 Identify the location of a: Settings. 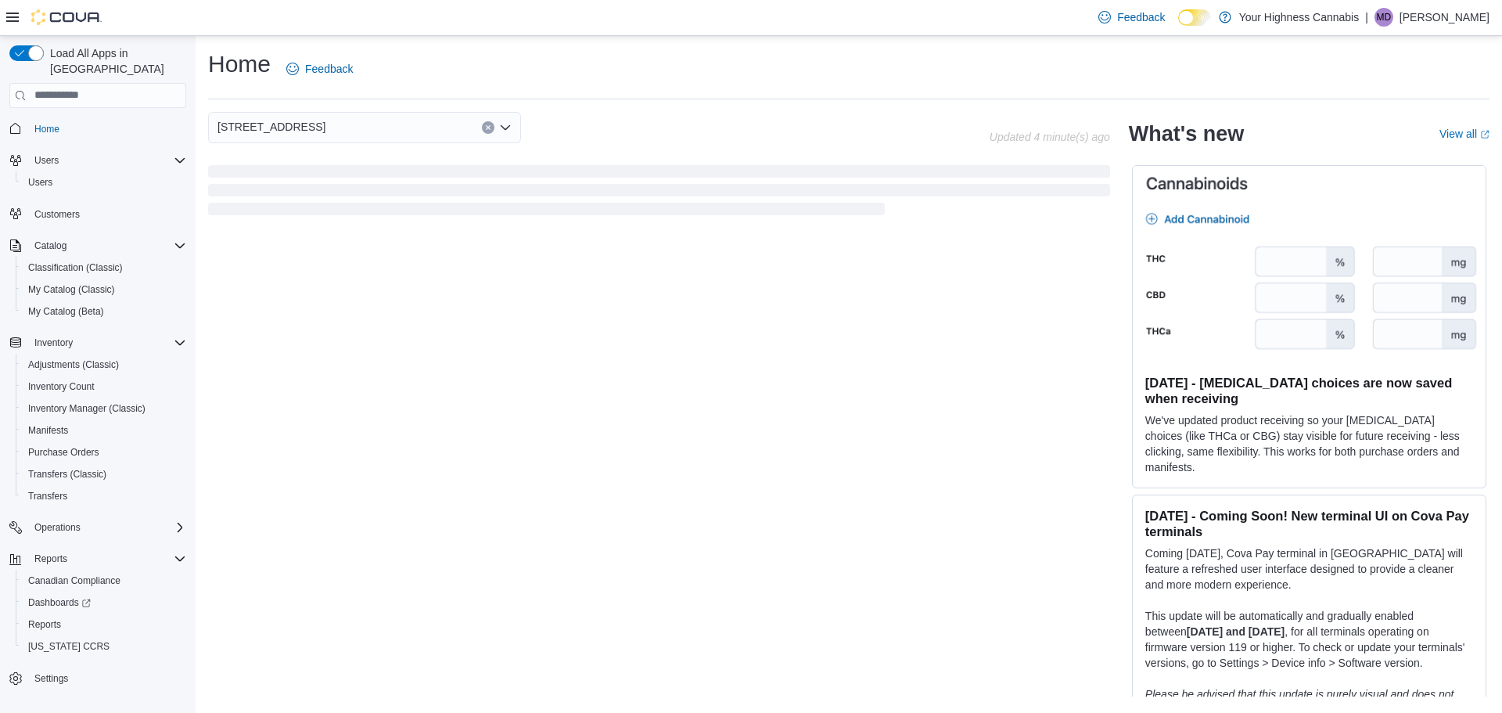
(51, 678).